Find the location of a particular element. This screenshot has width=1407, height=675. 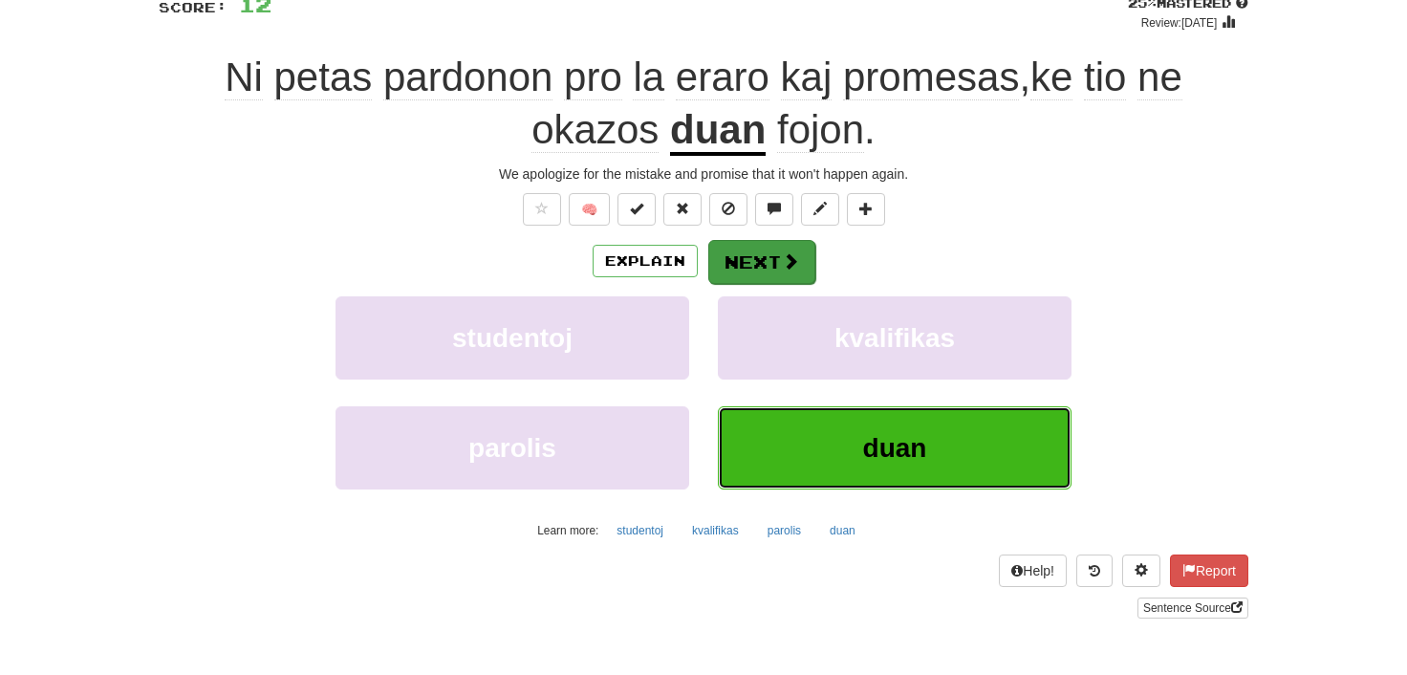

span: pro is located at coordinates (593, 77).